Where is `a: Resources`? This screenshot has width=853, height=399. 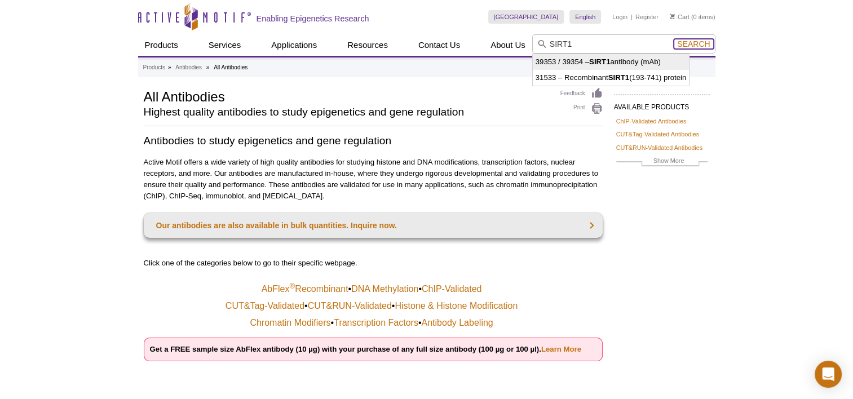
a: Resources is located at coordinates (368, 45).